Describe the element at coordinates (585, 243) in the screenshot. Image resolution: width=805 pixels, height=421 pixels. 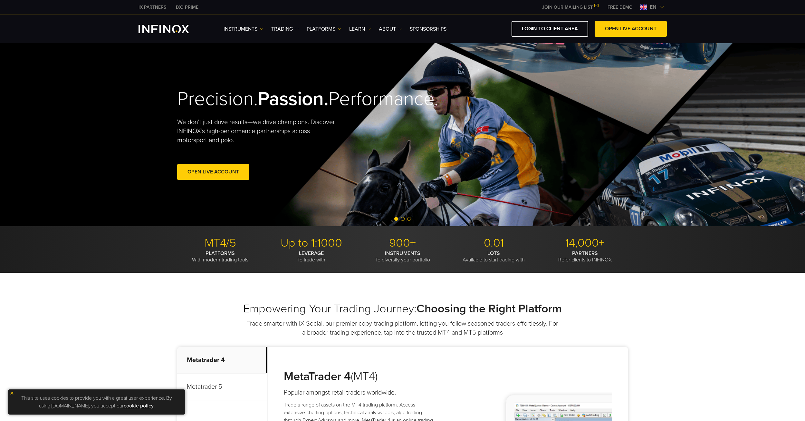
I see `p: 14,000+` at that location.